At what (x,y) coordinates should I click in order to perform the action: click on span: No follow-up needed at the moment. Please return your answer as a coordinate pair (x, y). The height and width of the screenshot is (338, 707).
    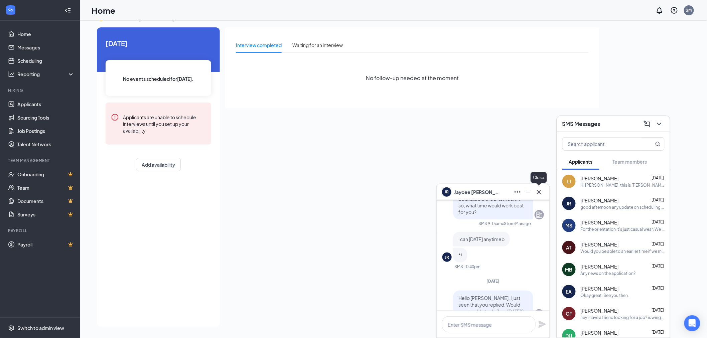
    Looking at the image, I should click on (412, 78).